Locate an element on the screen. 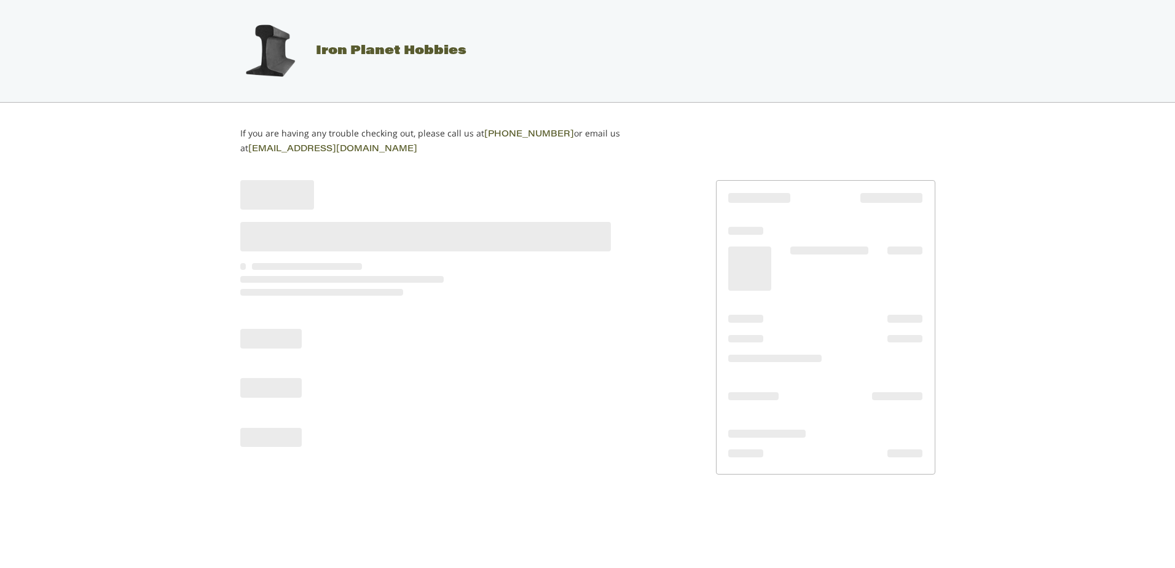  img: Iron Planet Hobbies is located at coordinates (270, 51).